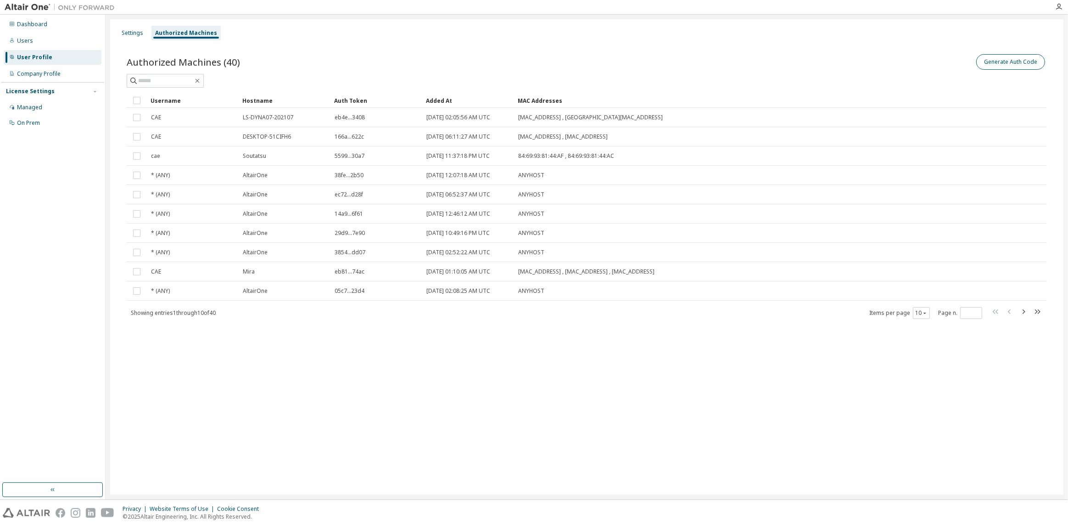  Describe the element at coordinates (62, 7) in the screenshot. I see `img: Altair One` at that location.